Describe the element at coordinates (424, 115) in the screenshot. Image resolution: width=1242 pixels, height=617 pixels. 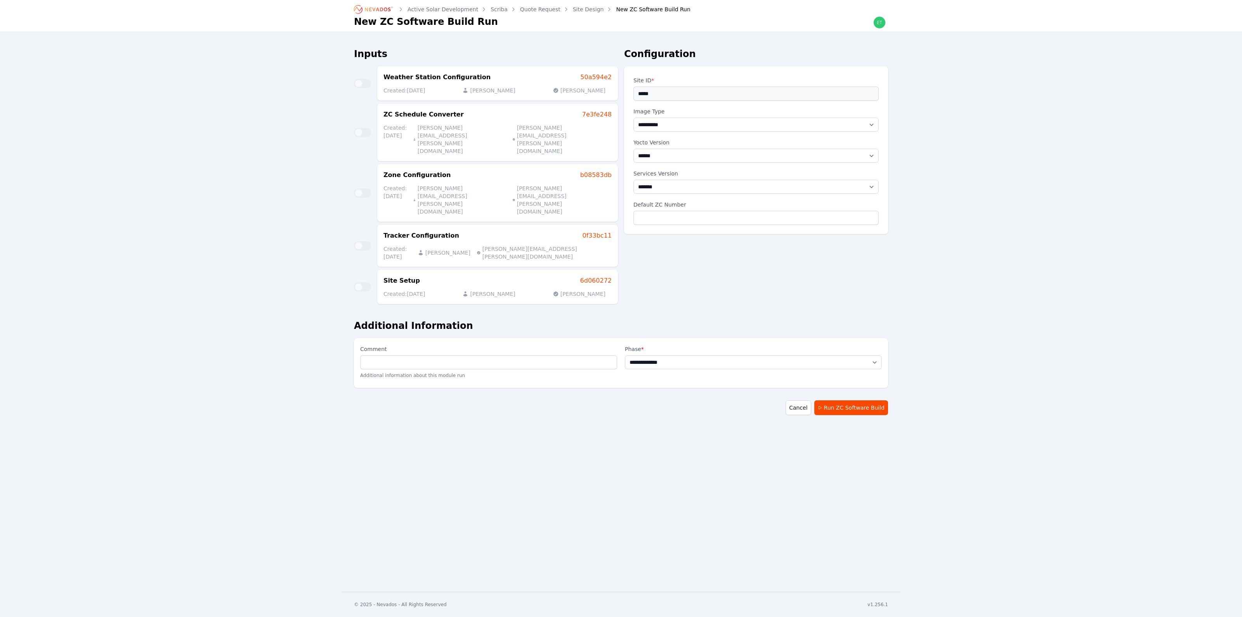
I see `h3: ZC Schedule Converter` at that location.